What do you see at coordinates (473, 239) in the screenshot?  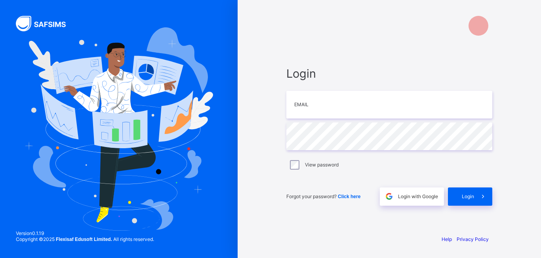 I see `a: Privacy Policy` at bounding box center [473, 239].